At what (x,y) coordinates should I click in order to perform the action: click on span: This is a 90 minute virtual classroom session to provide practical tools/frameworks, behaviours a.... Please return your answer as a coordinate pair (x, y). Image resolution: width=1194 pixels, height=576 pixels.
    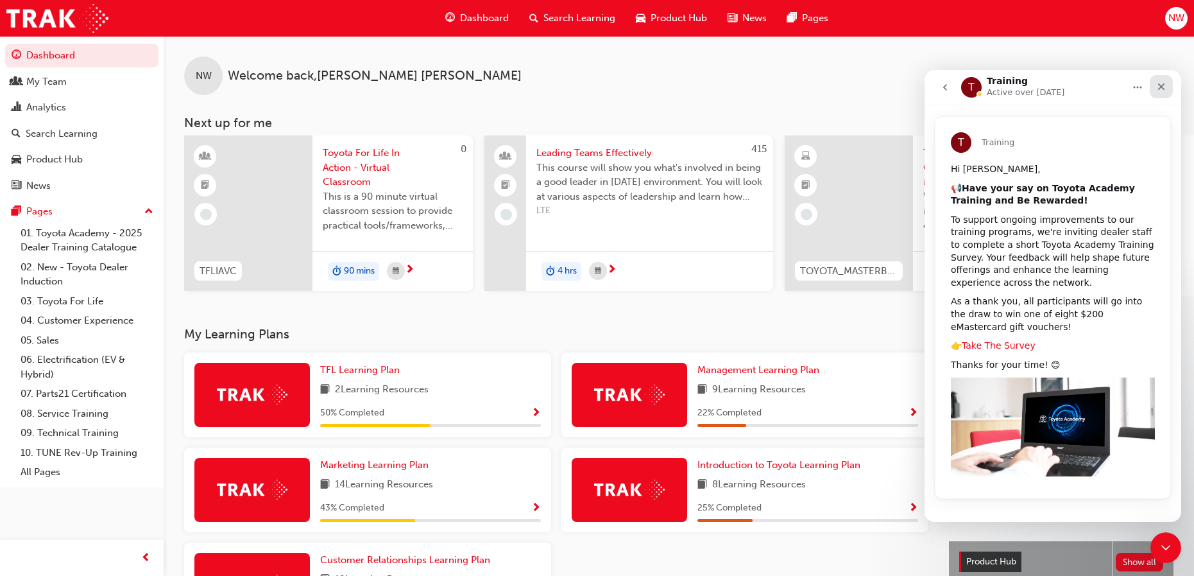
    Looking at the image, I should click on (393, 211).